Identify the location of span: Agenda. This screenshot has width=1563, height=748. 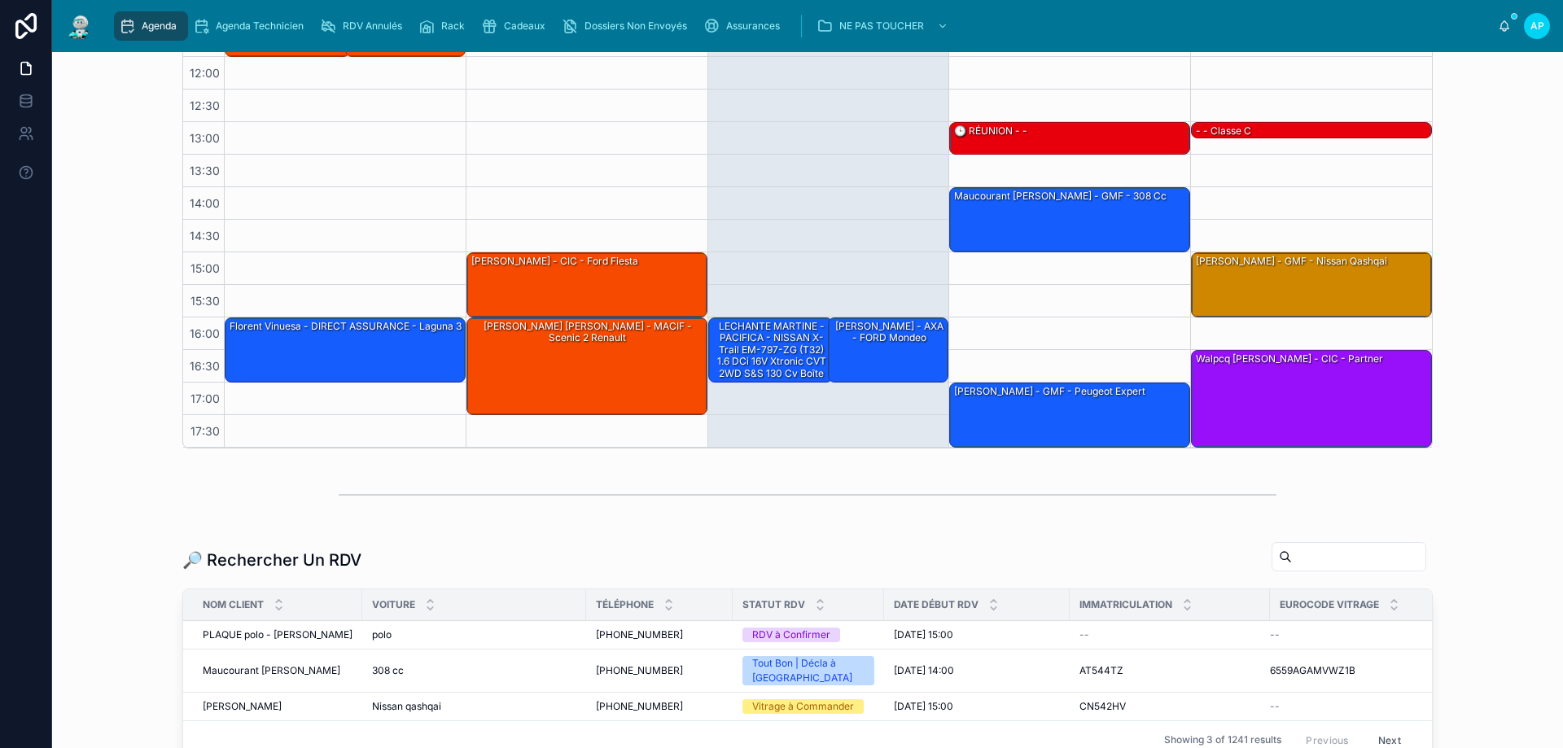
(159, 26).